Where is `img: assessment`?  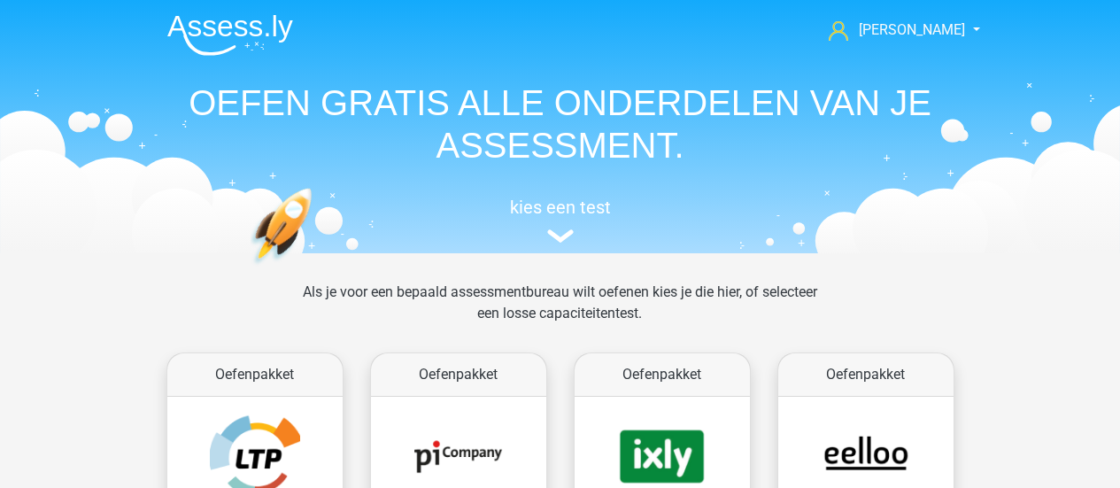 img: assessment is located at coordinates (561, 236).